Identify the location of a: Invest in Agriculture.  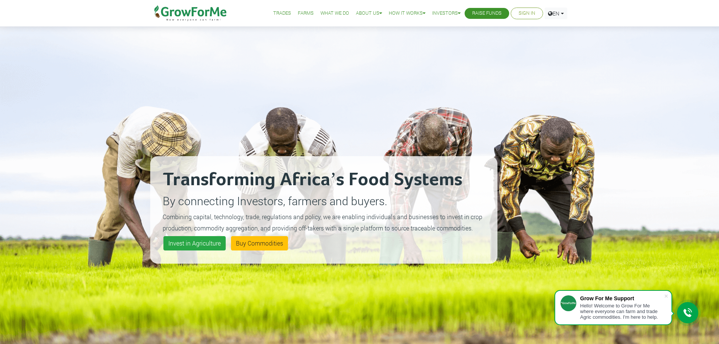
(194, 243).